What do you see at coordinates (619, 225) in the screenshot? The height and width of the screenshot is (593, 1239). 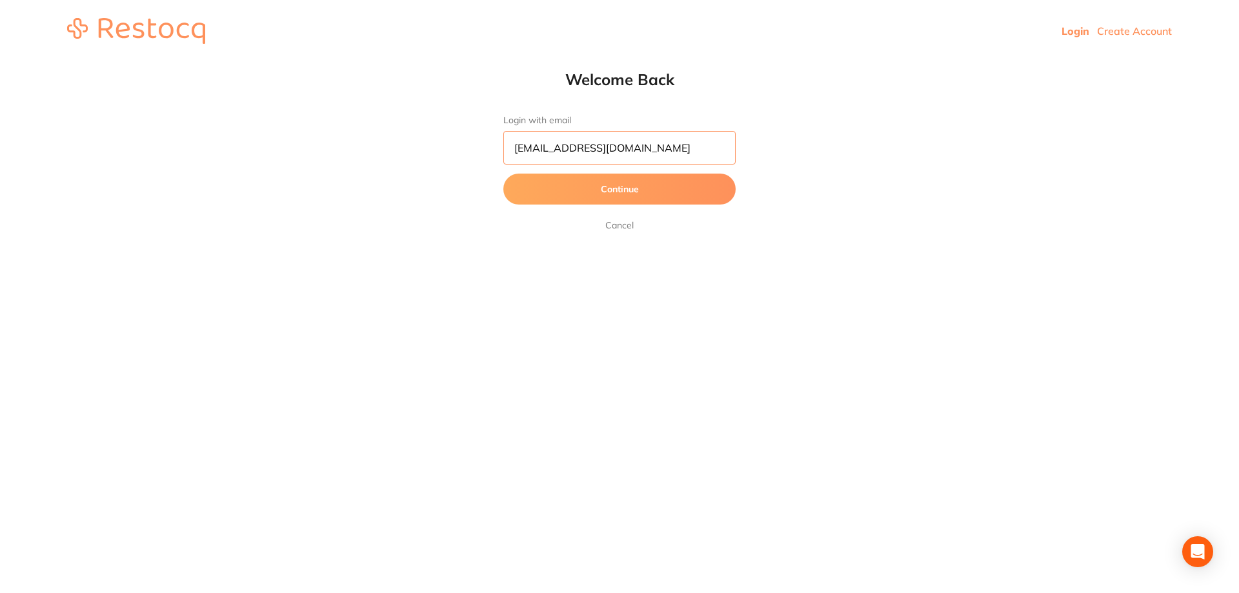 I see `a: Cancel` at bounding box center [619, 225].